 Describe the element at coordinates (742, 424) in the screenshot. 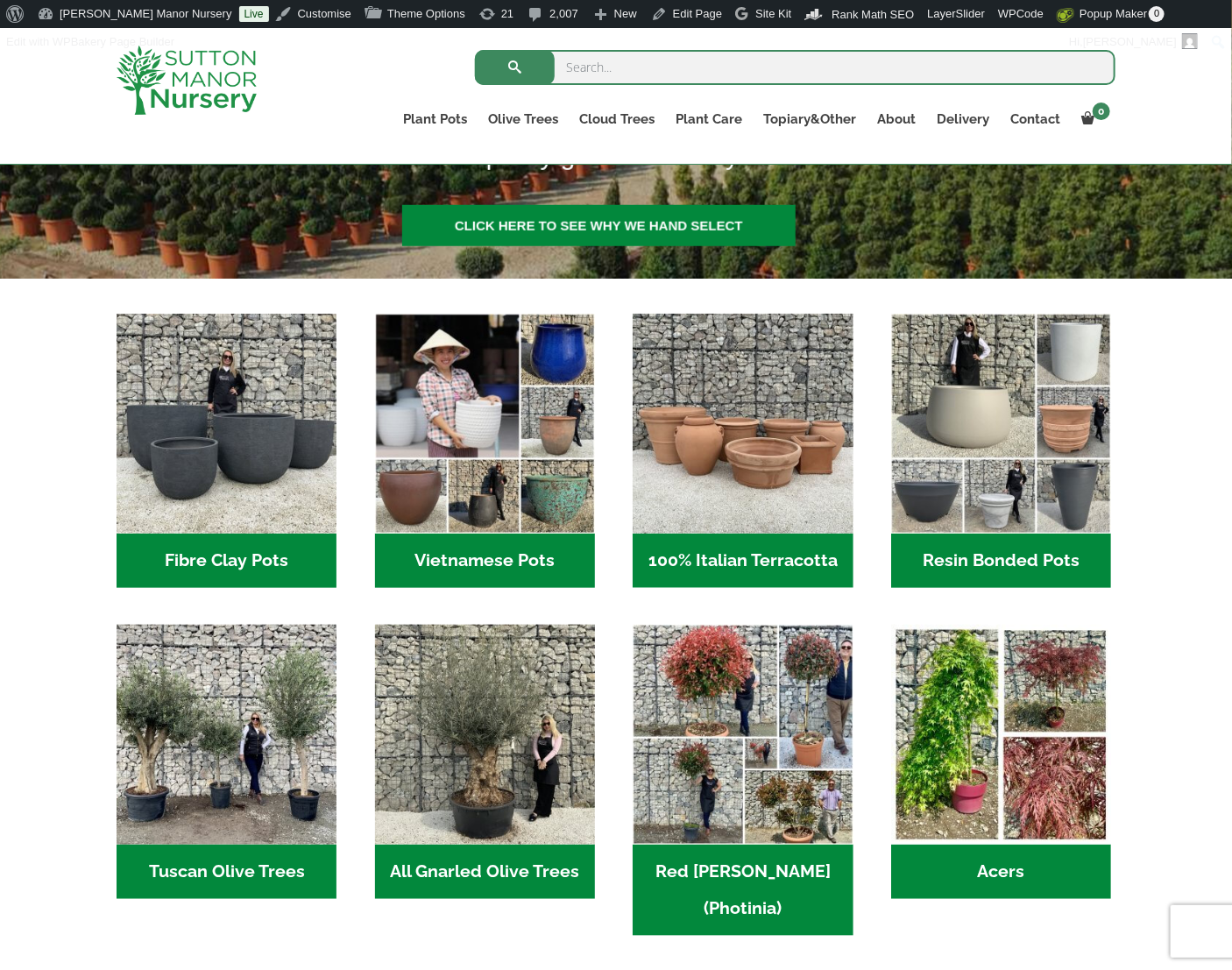

I see `img: Home - 1B137C32 8D99 4B1A AA2F 25D5E514E47D 1 105 c` at that location.